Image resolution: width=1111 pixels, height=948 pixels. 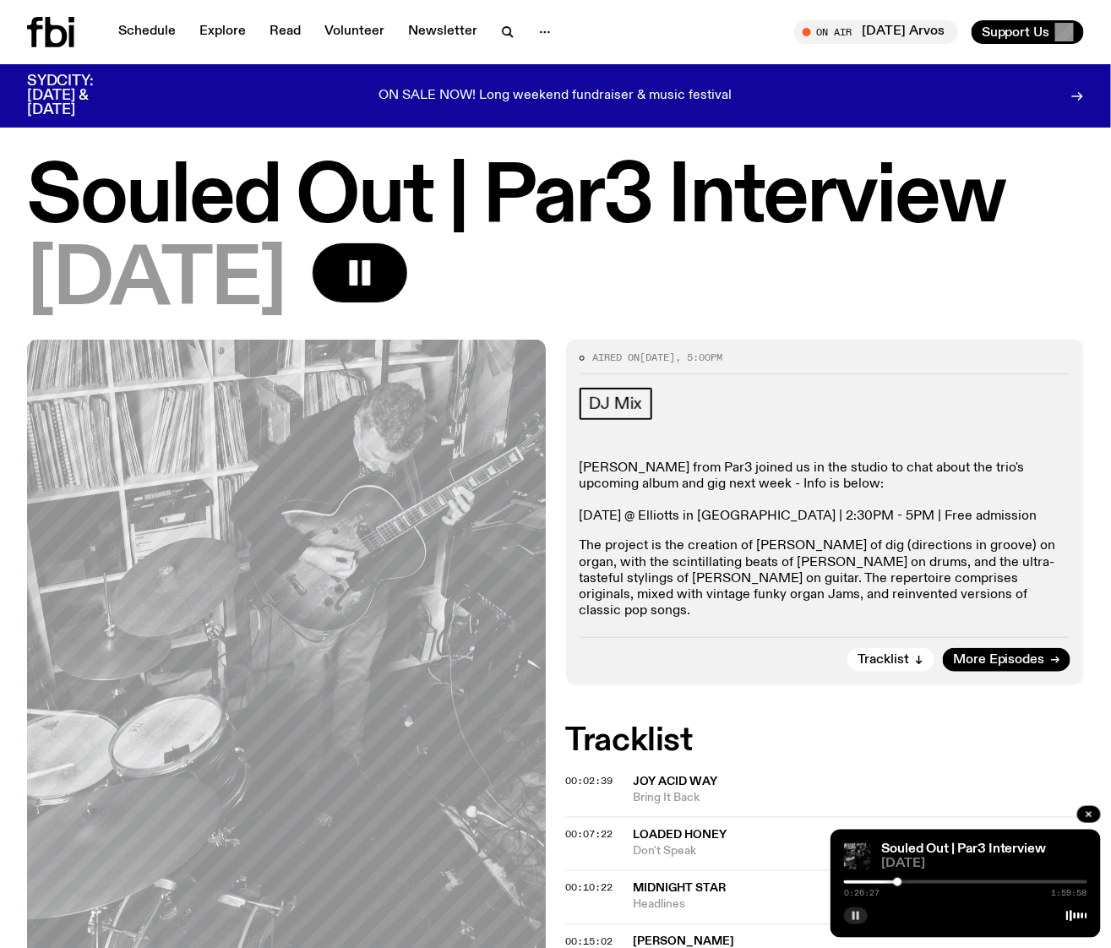 What do you see at coordinates (590, 834) in the screenshot?
I see `span: 00:07:22` at bounding box center [590, 834].